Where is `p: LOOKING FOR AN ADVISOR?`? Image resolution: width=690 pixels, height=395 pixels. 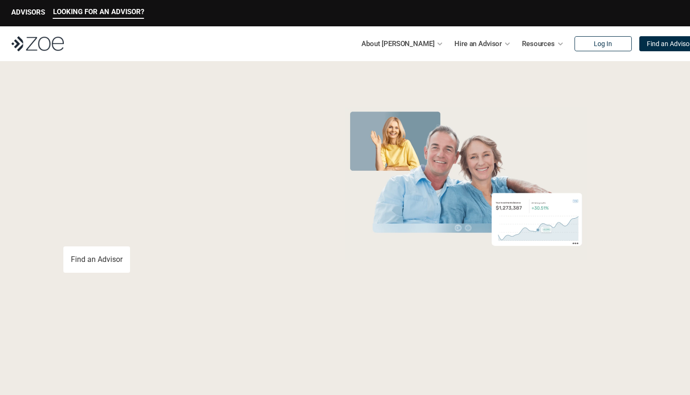 p: LOOKING FOR AN ADVISOR? is located at coordinates (99, 12).